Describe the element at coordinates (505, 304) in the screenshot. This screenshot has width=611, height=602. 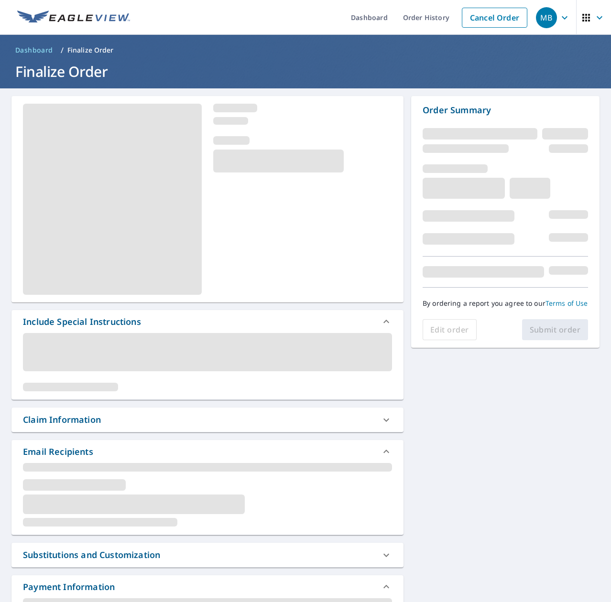
I see `p: By ordering a report you agree to our` at that location.